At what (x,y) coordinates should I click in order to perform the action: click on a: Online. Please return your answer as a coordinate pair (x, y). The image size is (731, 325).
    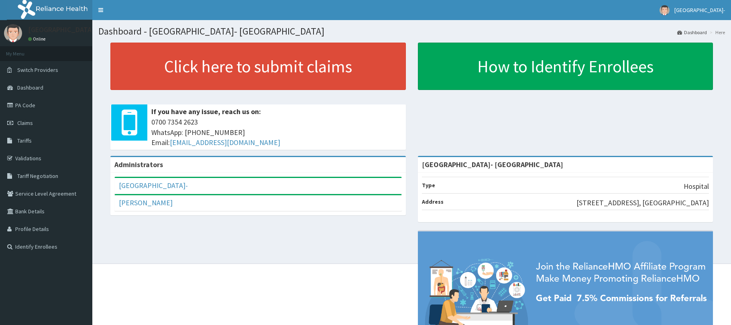
    Looking at the image, I should click on (38, 39).